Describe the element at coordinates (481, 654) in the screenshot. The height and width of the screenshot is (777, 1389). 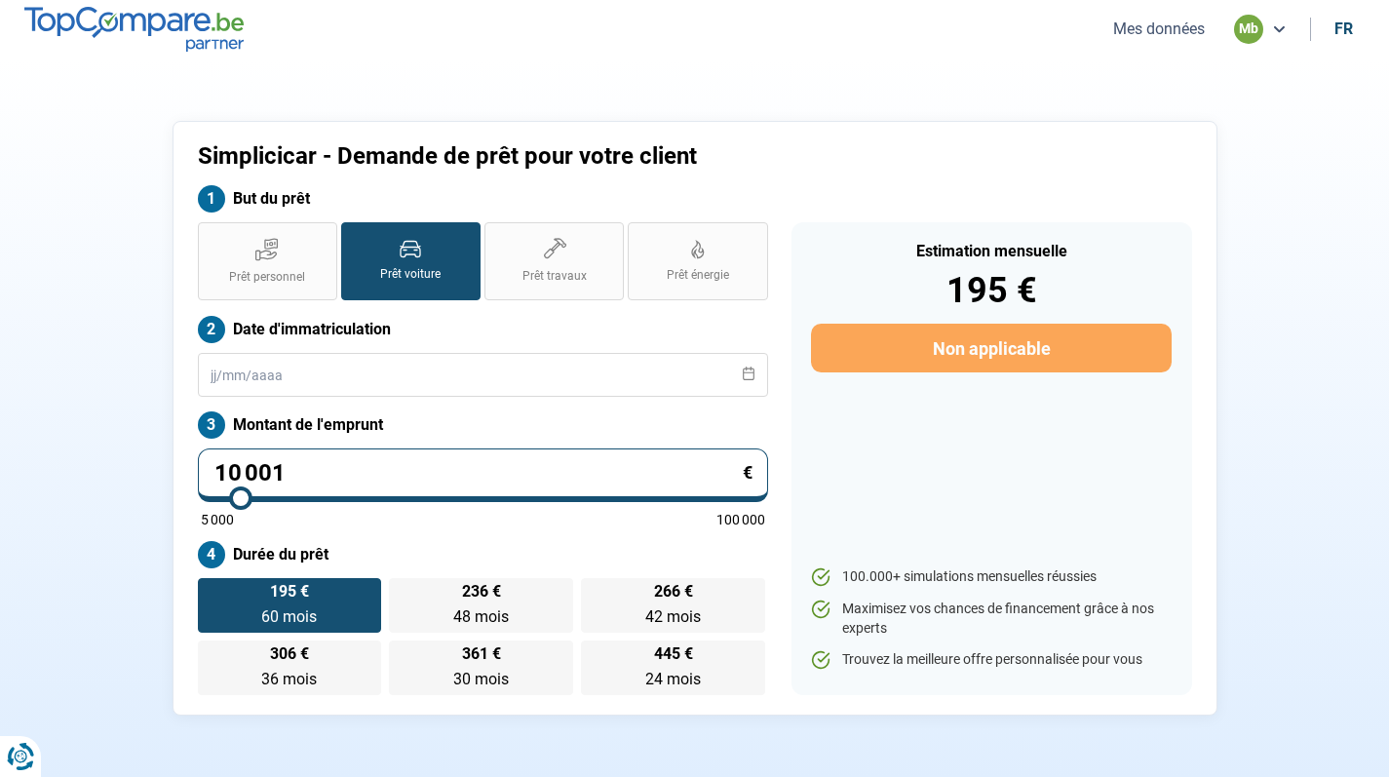
I see `span: 361 €` at that location.